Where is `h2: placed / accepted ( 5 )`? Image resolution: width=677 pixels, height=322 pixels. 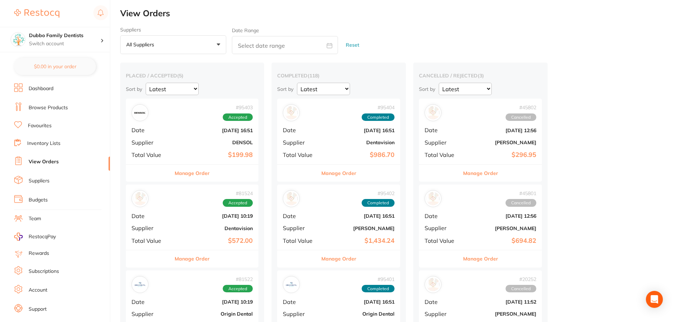 h2: placed / accepted ( 5 ) is located at coordinates (192, 76).